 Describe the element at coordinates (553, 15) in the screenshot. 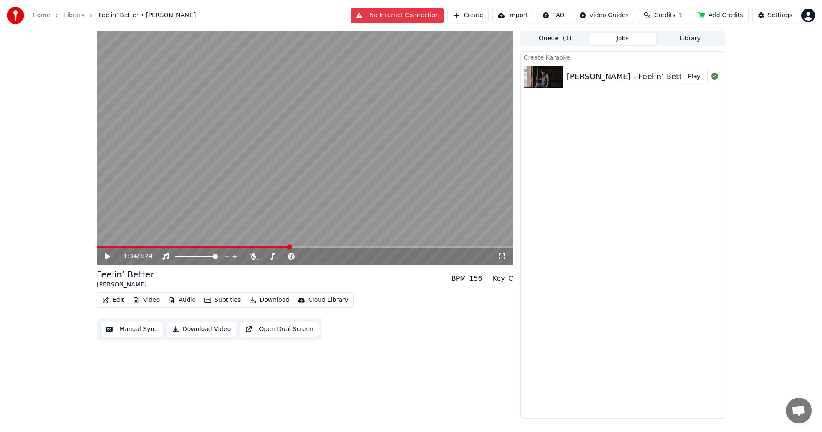

I see `button: FAQ` at that location.